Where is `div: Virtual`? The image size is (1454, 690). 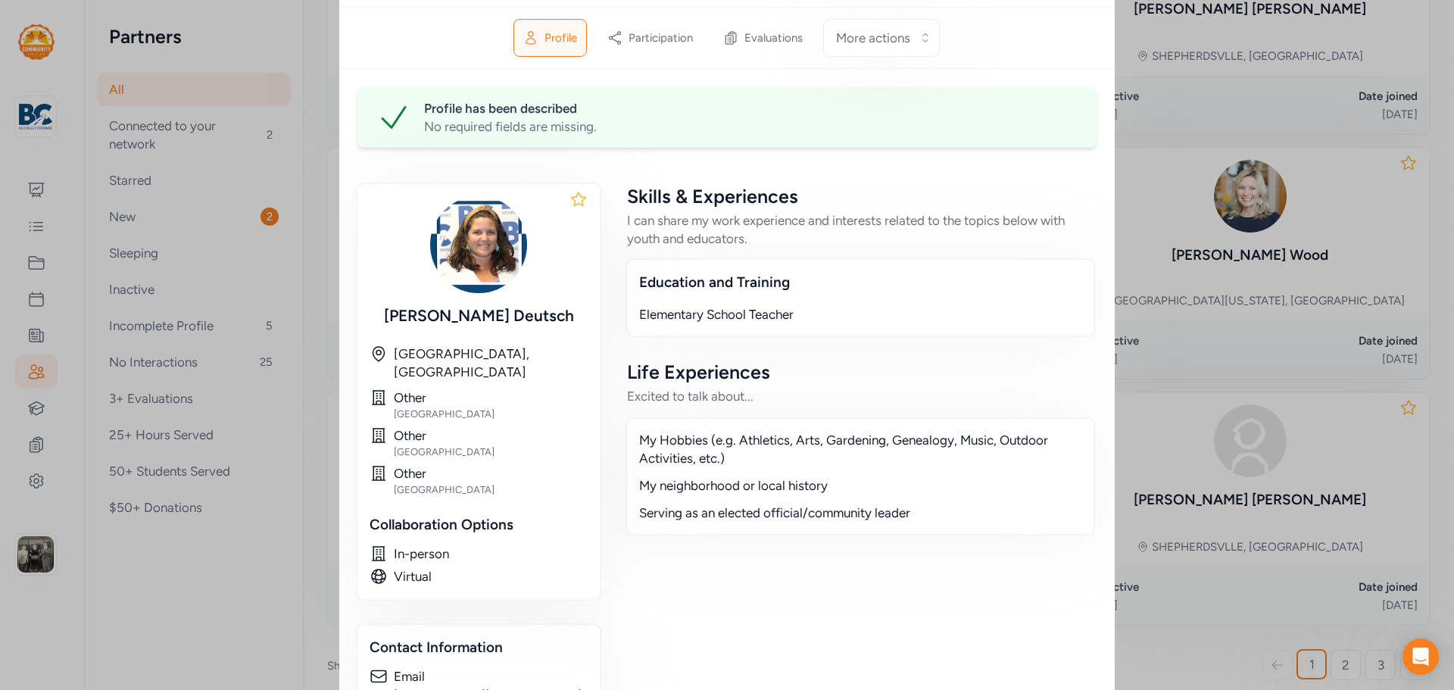 div: Virtual is located at coordinates (491, 576).